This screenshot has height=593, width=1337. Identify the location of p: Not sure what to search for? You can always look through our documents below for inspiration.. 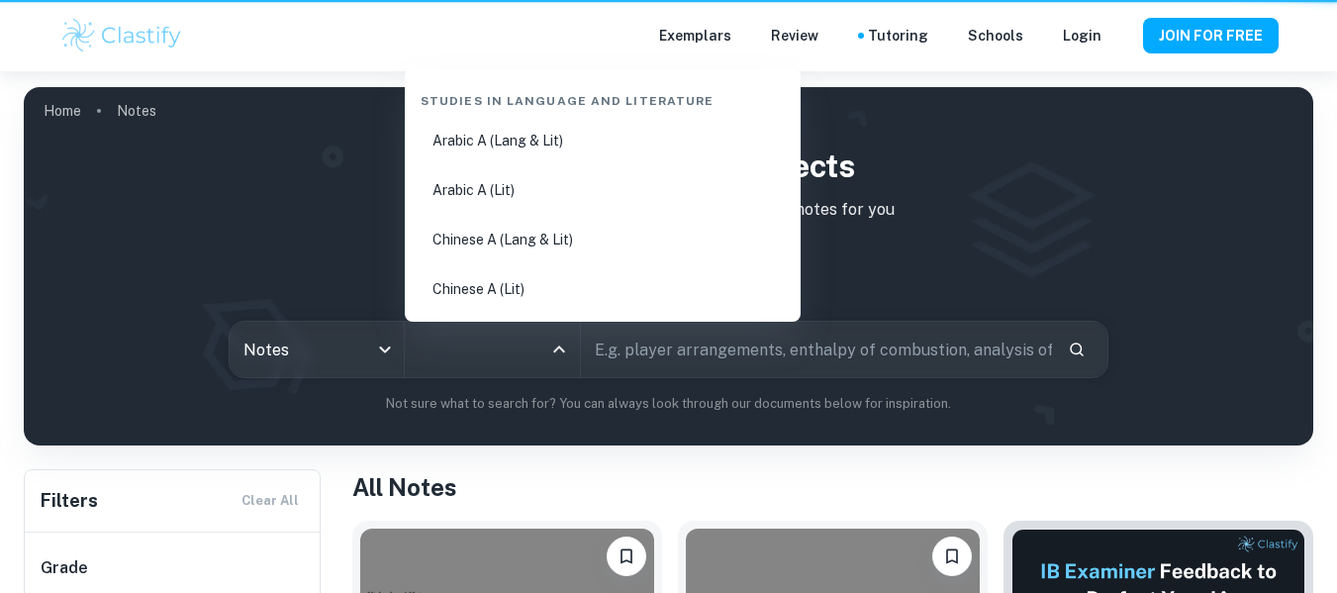
(668, 404).